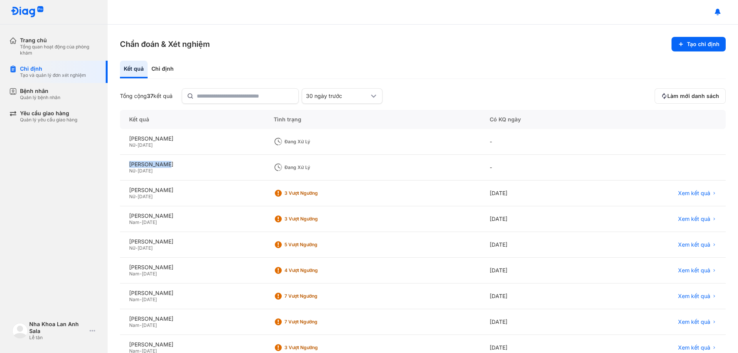 This screenshot has height=353, width=738. Describe the element at coordinates (48, 113) in the screenshot. I see `div: Yêu cầu giao hàng` at that location.